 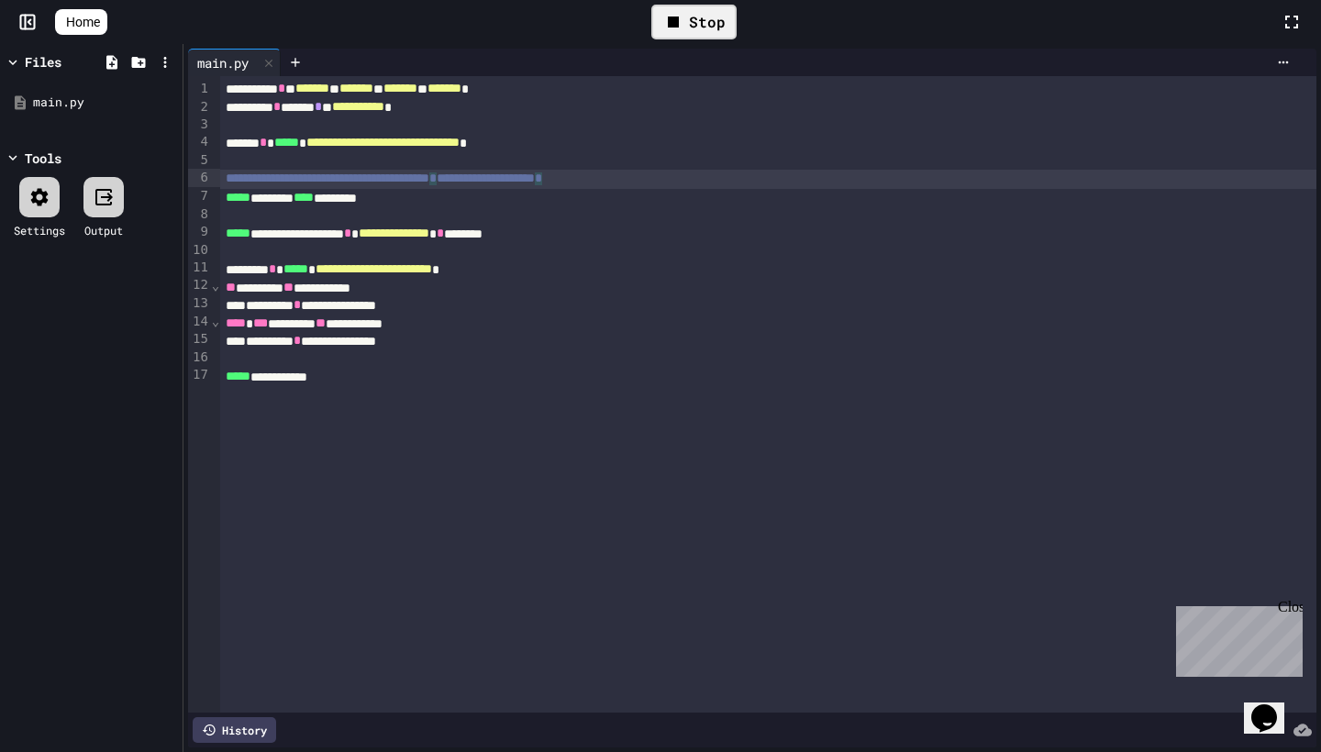 I want to click on div: Stop, so click(x=693, y=22).